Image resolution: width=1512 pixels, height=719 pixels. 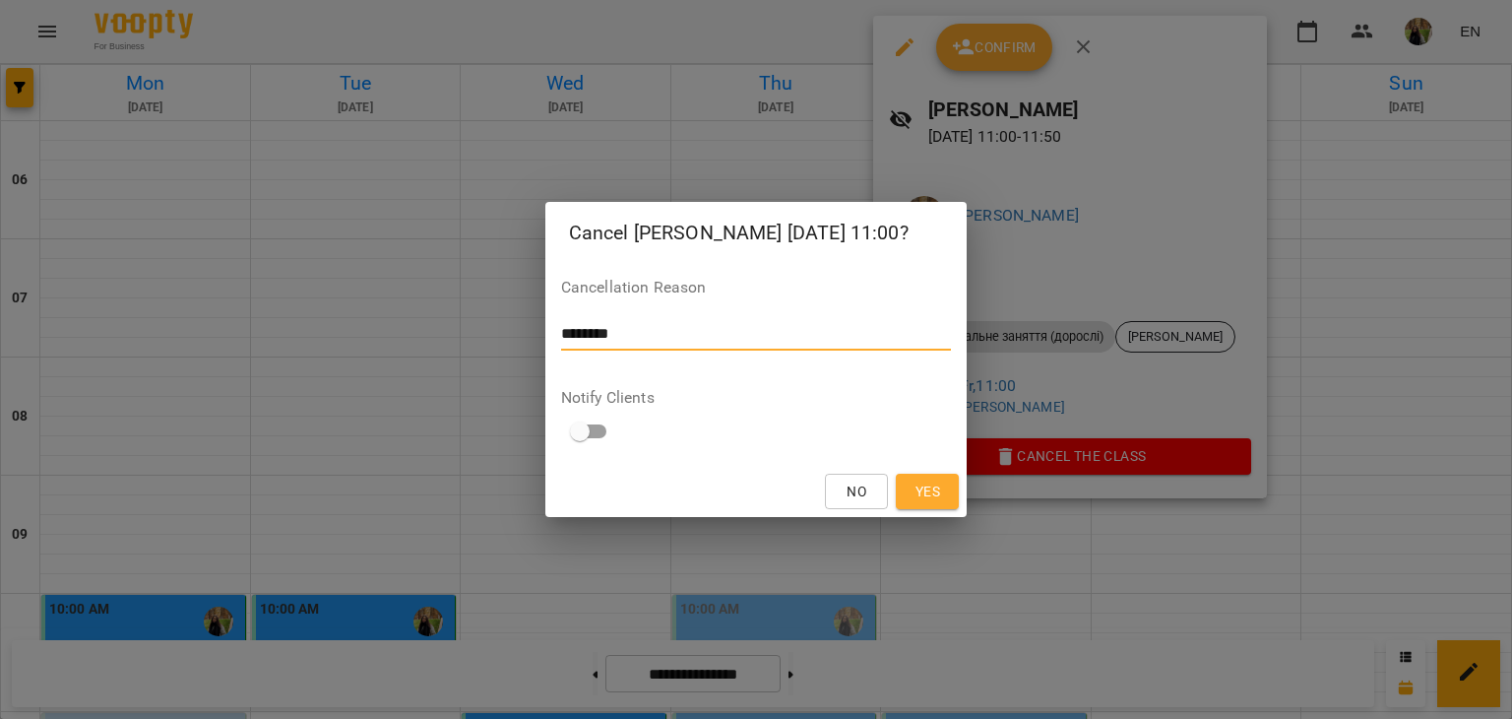 I want to click on label: Notify Clients, so click(x=756, y=398).